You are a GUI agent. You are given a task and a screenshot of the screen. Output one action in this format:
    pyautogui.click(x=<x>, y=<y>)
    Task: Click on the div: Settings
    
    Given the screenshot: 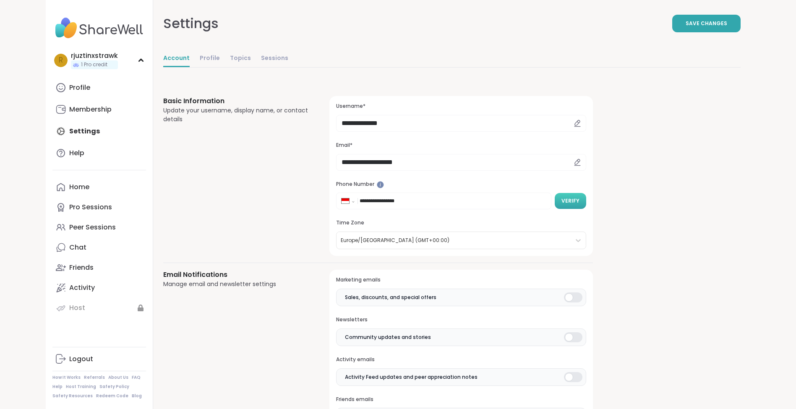 What is the action you would take?
    pyautogui.click(x=191, y=23)
    